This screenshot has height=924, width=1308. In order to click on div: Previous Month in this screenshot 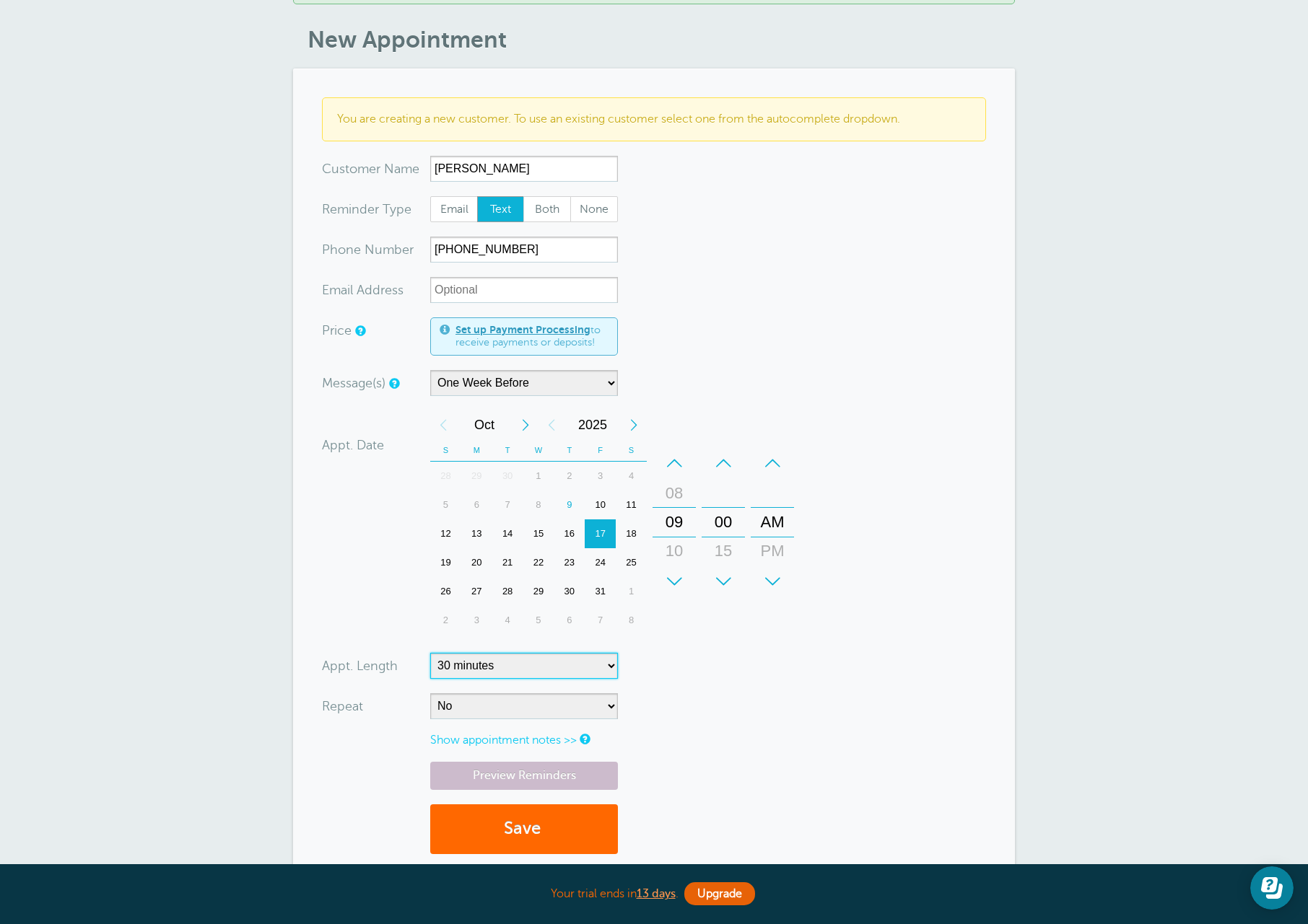, I will do `click(443, 425)`.